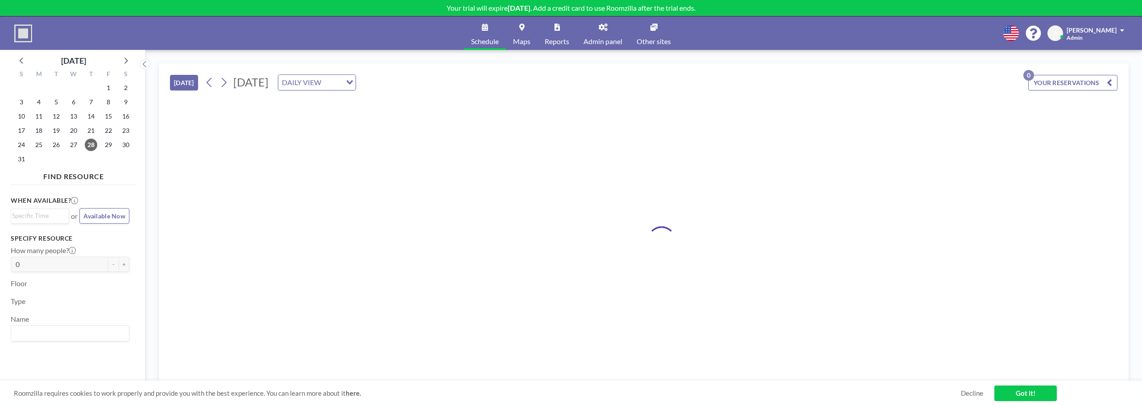 The image size is (1142, 406). I want to click on span: Admin, so click(1074, 37).